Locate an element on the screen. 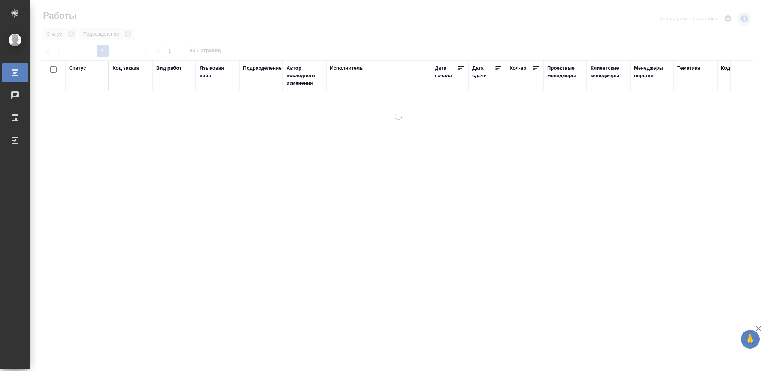 This screenshot has width=767, height=371. div: Вид работ is located at coordinates (169, 68).